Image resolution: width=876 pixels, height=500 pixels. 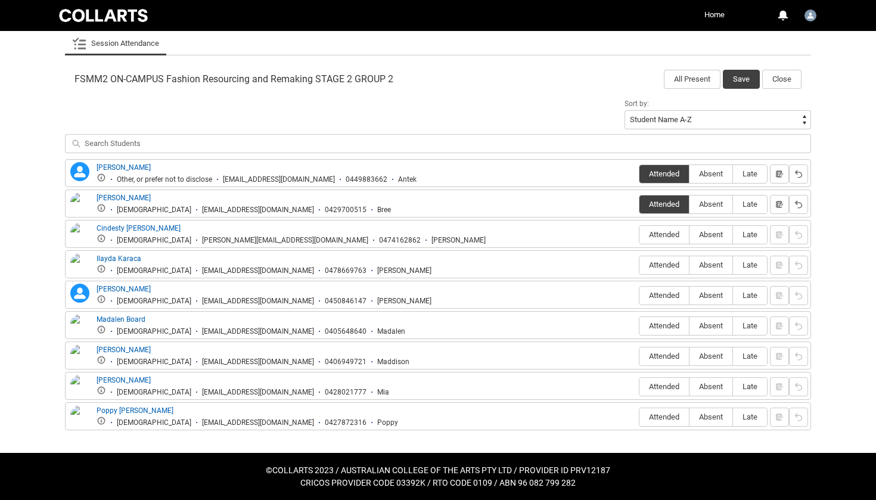 I want to click on a: Home, so click(x=715, y=15).